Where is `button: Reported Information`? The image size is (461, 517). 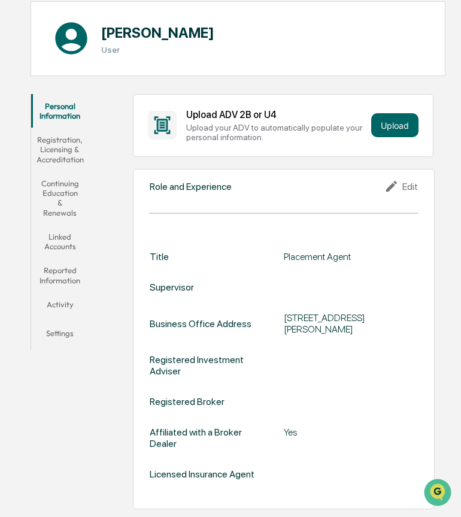
button: Reported Information is located at coordinates (60, 275).